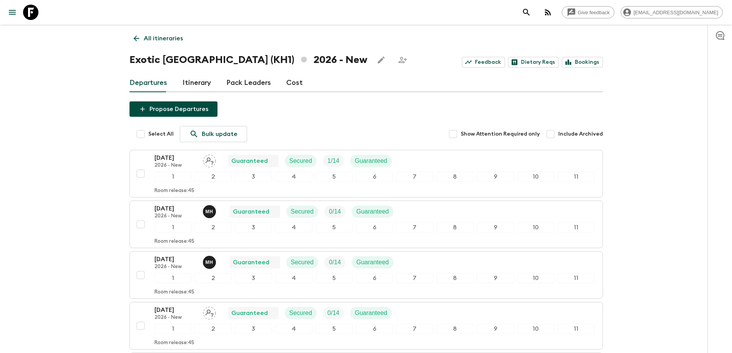 This screenshot has height=353, width=732. I want to click on span: Show Attention Required only, so click(500, 134).